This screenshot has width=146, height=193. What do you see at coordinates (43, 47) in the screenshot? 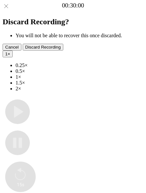
I see `button: Discard Recording` at bounding box center [43, 47].